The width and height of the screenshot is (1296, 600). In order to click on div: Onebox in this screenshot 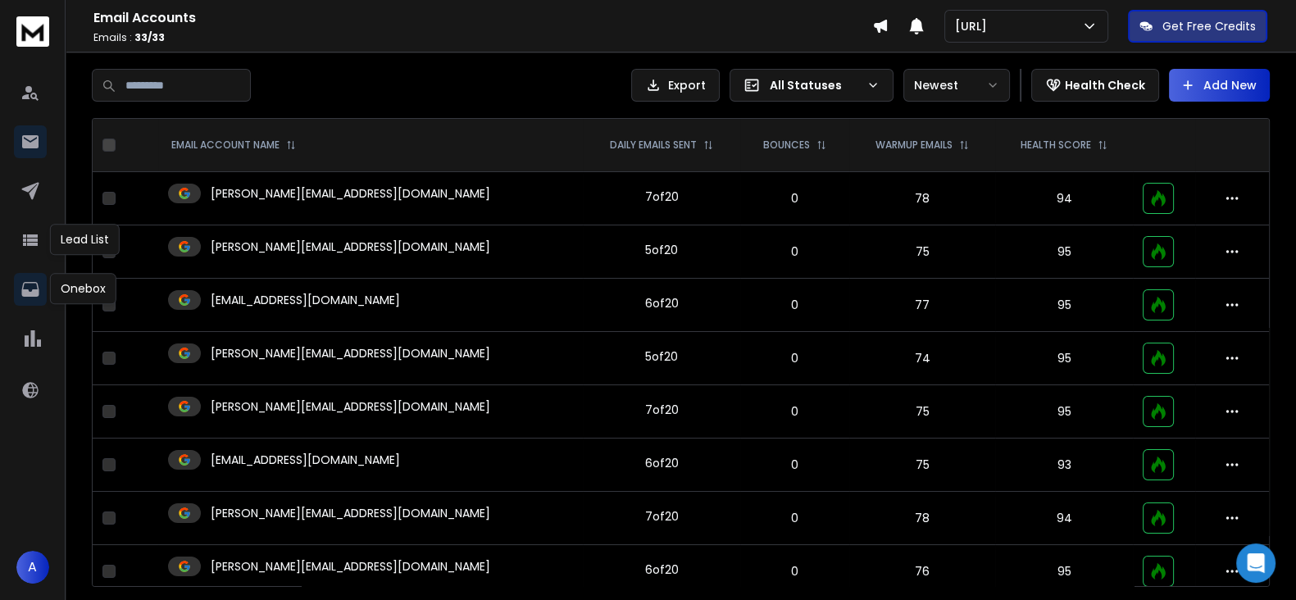, I will do `click(83, 289)`.